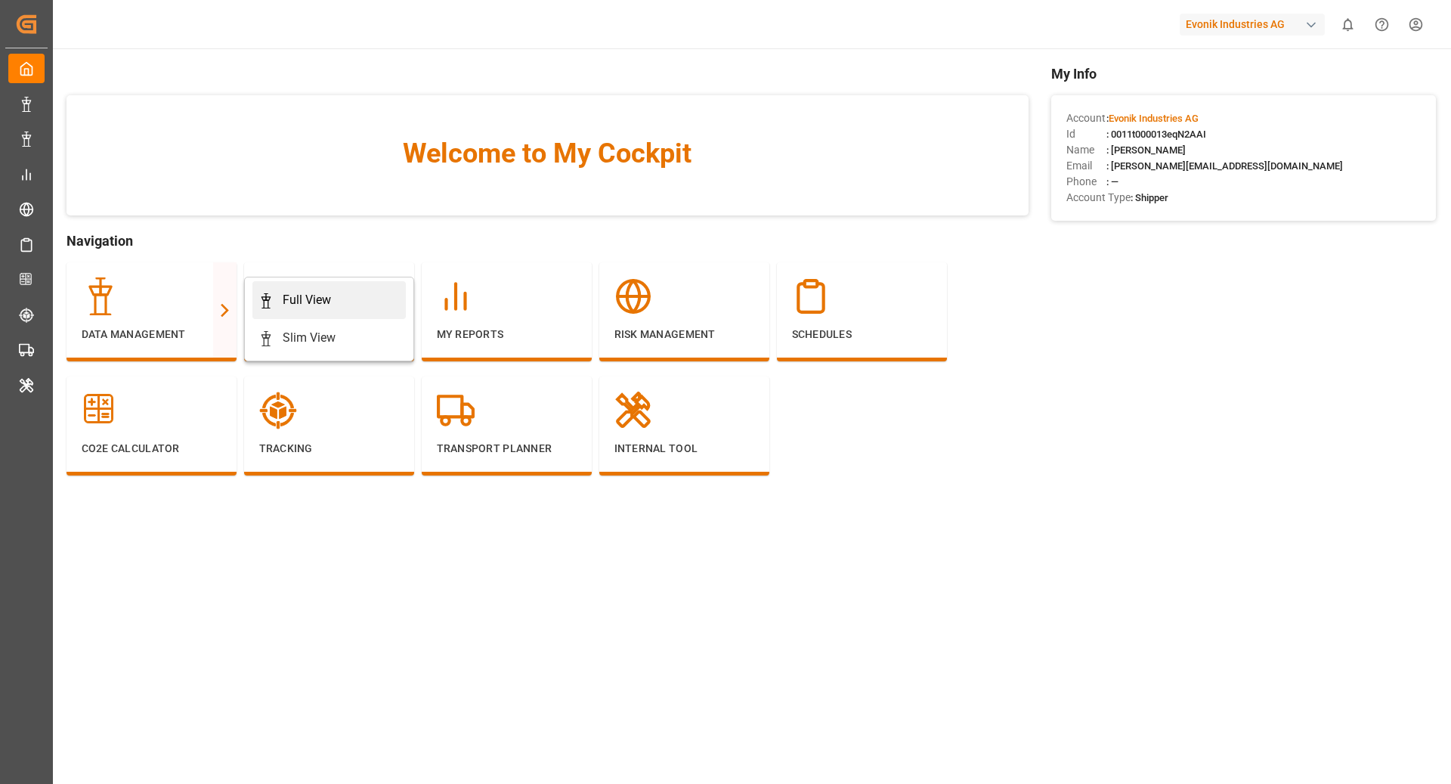 The image size is (1451, 784). What do you see at coordinates (506, 334) in the screenshot?
I see `p: My Reports` at bounding box center [506, 334].